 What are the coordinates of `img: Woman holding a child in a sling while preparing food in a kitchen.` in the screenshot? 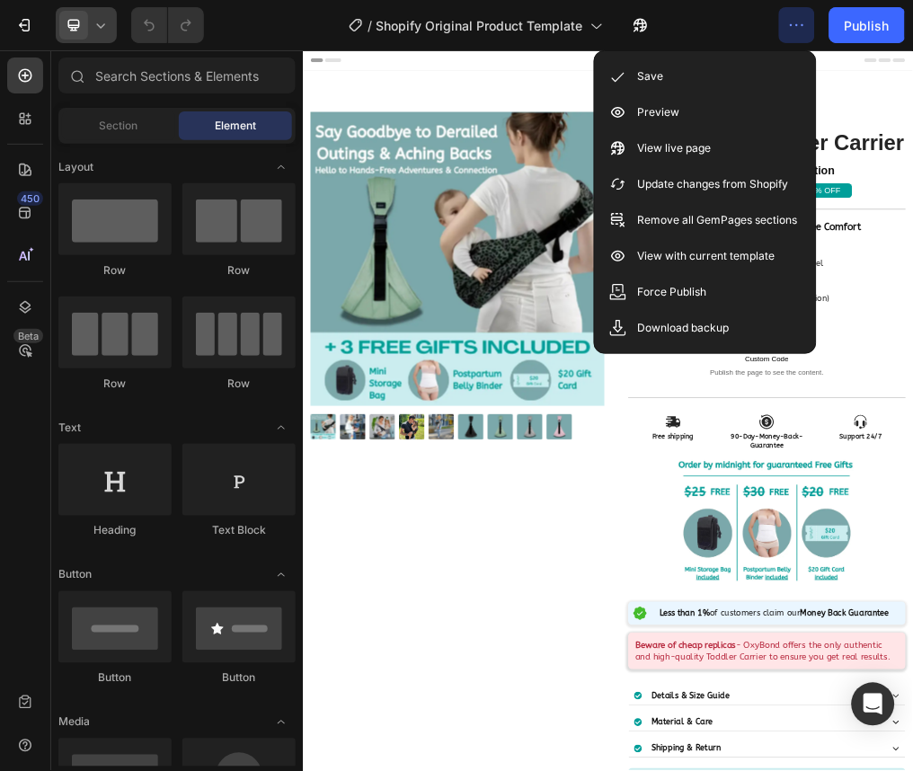 It's located at (140, 665).